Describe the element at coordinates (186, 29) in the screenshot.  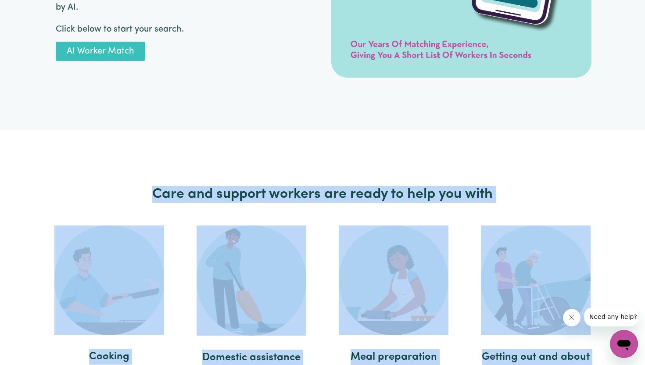
I see `p: Click below to start your search.` at that location.